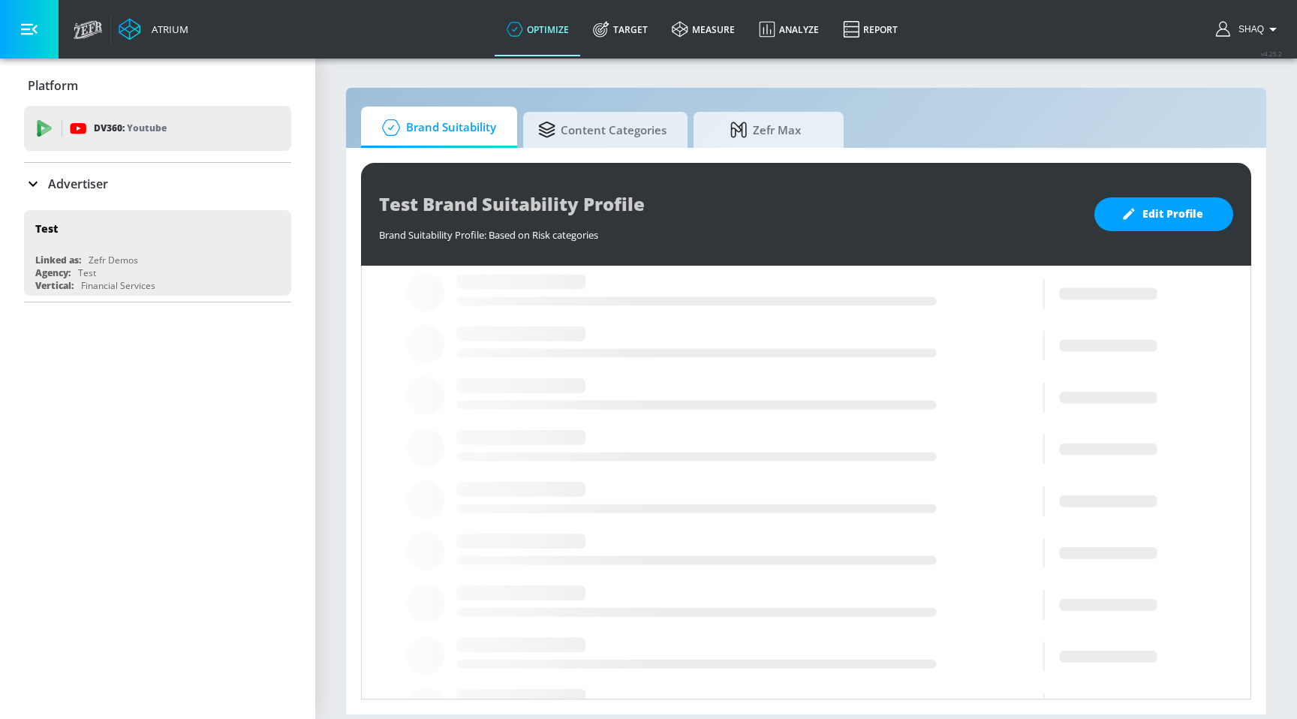 This screenshot has width=1297, height=719. What do you see at coordinates (118, 285) in the screenshot?
I see `div: Financial Services` at bounding box center [118, 285].